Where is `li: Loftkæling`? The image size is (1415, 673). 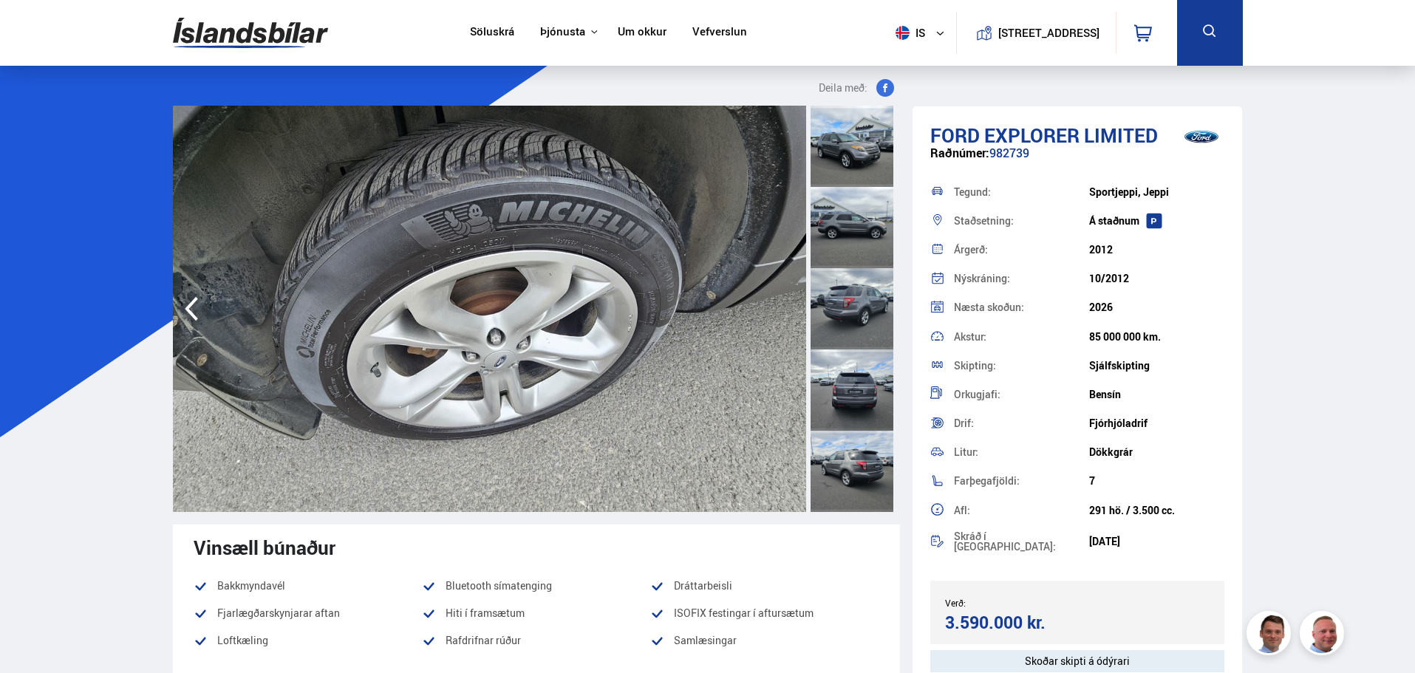 li: Loftkæling is located at coordinates (307, 641).